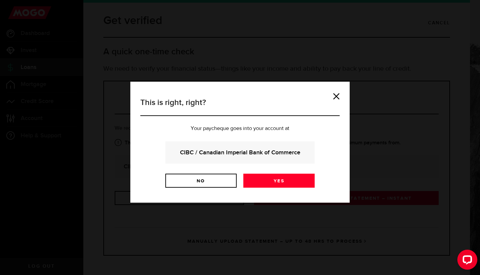  What do you see at coordinates (15, 13) in the screenshot?
I see `button: Open LiveChat chat widget` at bounding box center [15, 13].